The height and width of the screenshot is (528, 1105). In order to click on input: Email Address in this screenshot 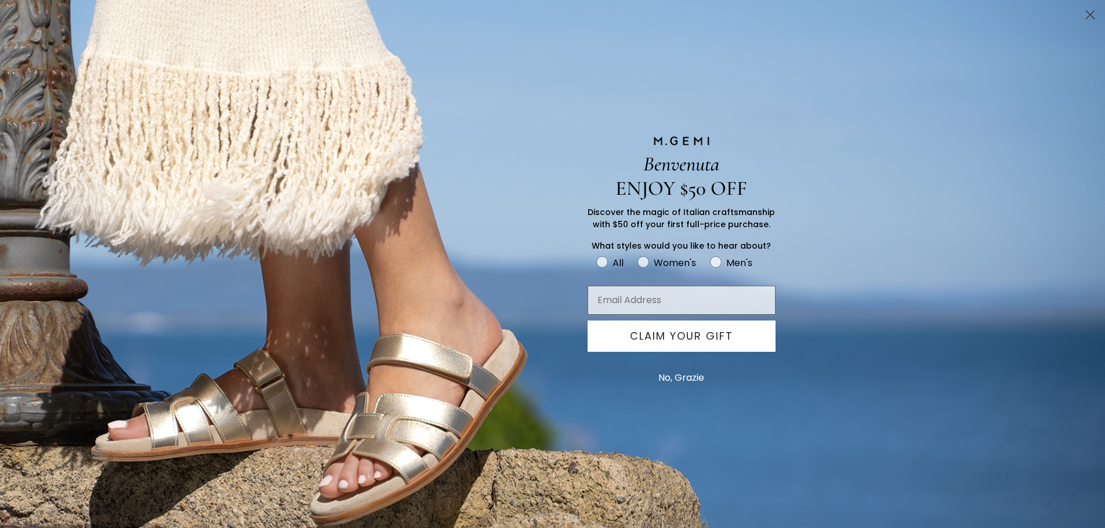, I will do `click(682, 300)`.